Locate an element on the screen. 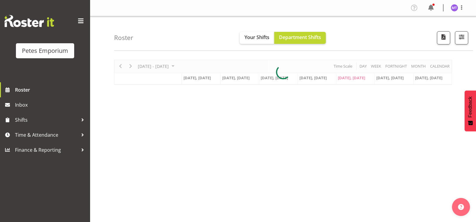 The height and width of the screenshot is (222, 476). span: Shifts is located at coordinates (47, 120).